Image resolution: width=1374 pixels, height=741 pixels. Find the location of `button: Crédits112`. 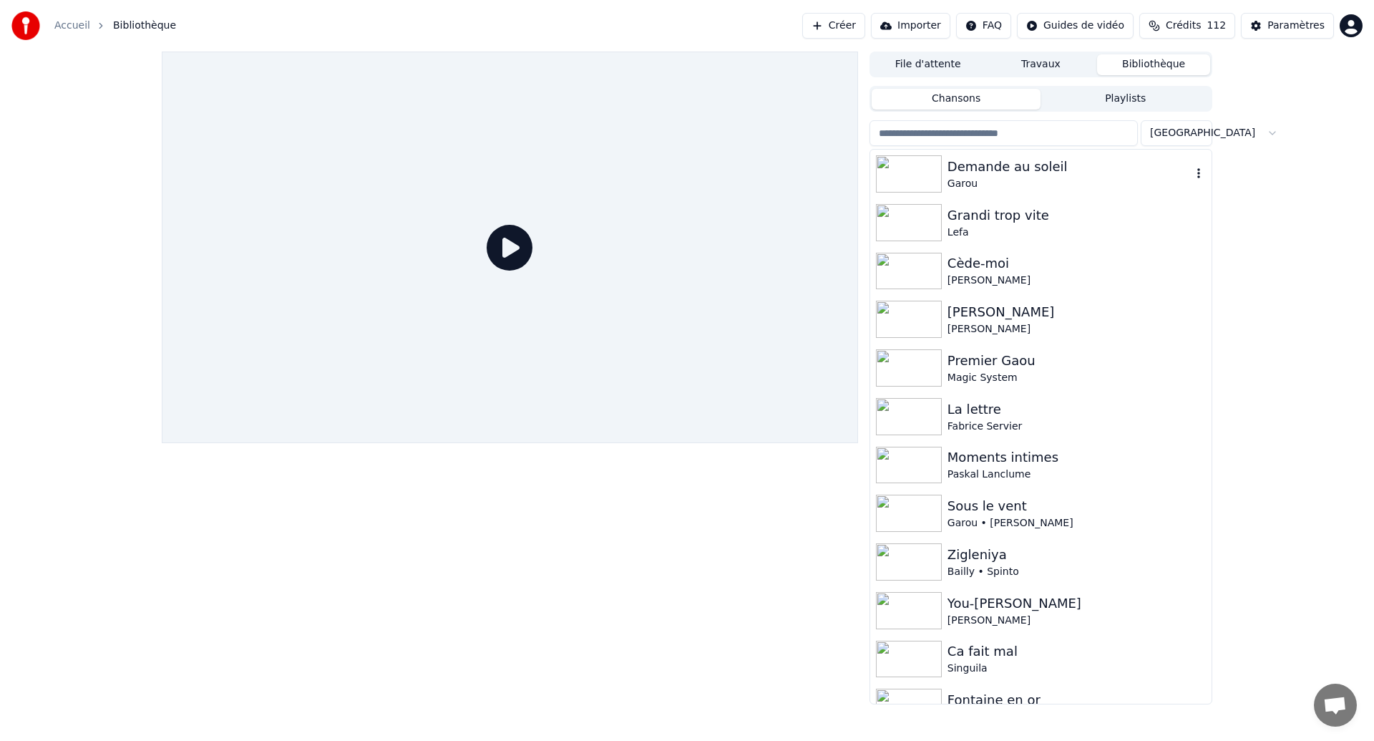

button: Crédits112 is located at coordinates (1187, 26).